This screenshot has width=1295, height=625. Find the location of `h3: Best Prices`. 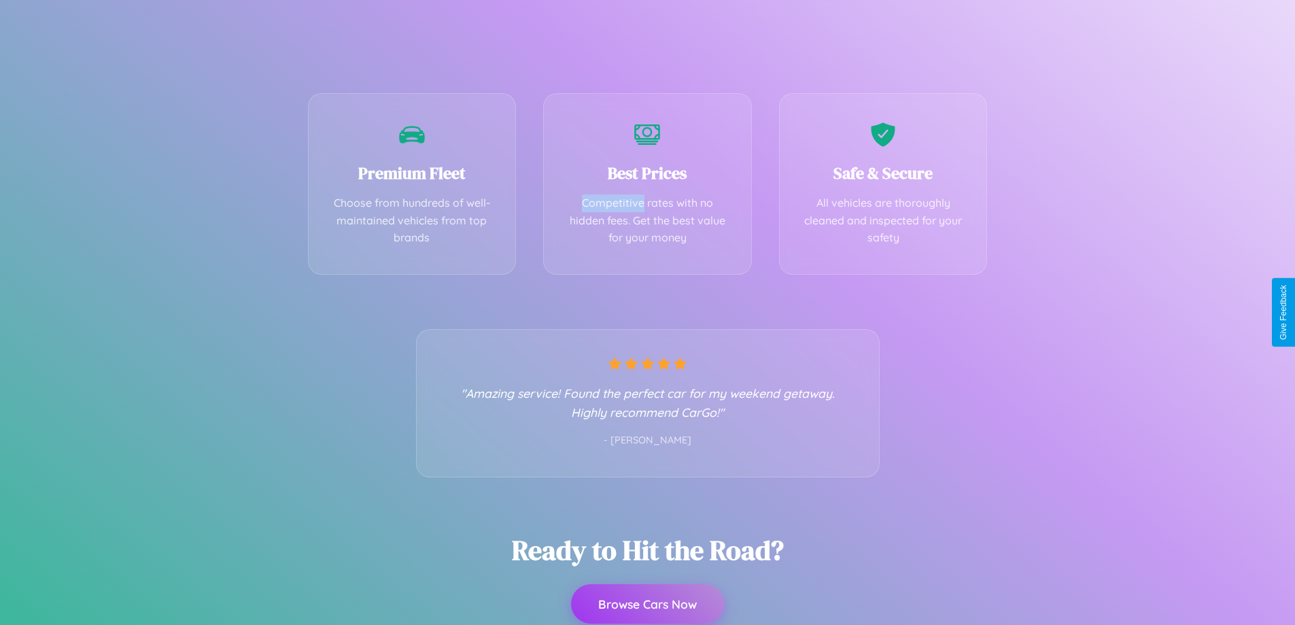

h3: Best Prices is located at coordinates (647, 173).